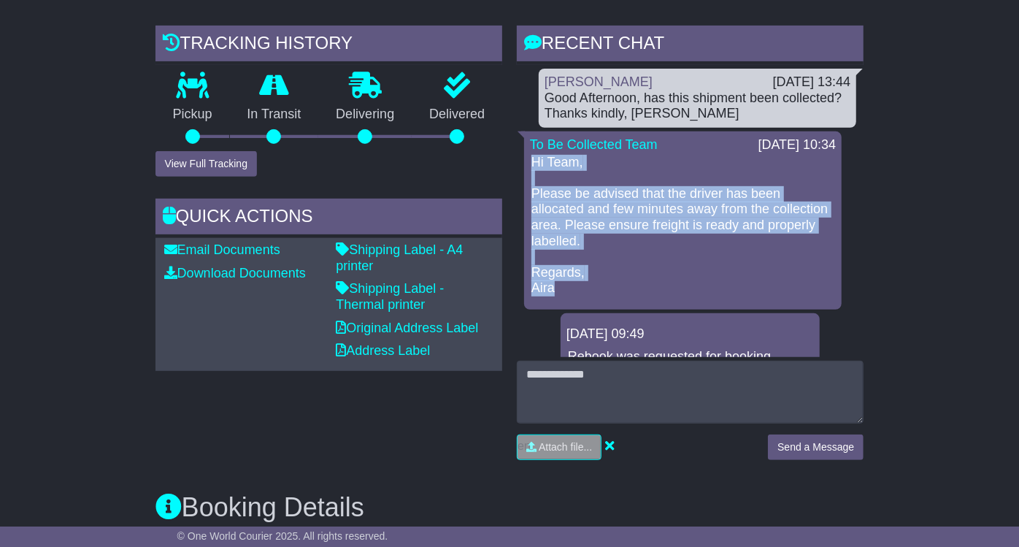 The height and width of the screenshot is (547, 1019). What do you see at coordinates (399, 258) in the screenshot?
I see `a: Shipping Label - A4 printer` at bounding box center [399, 258].